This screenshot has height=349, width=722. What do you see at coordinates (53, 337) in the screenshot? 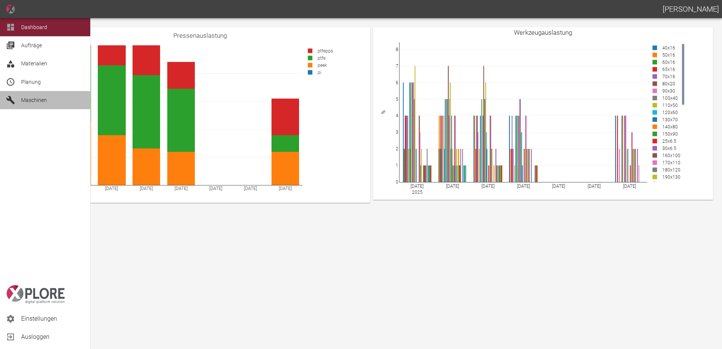
I see `span: Ausloggen` at bounding box center [53, 337].